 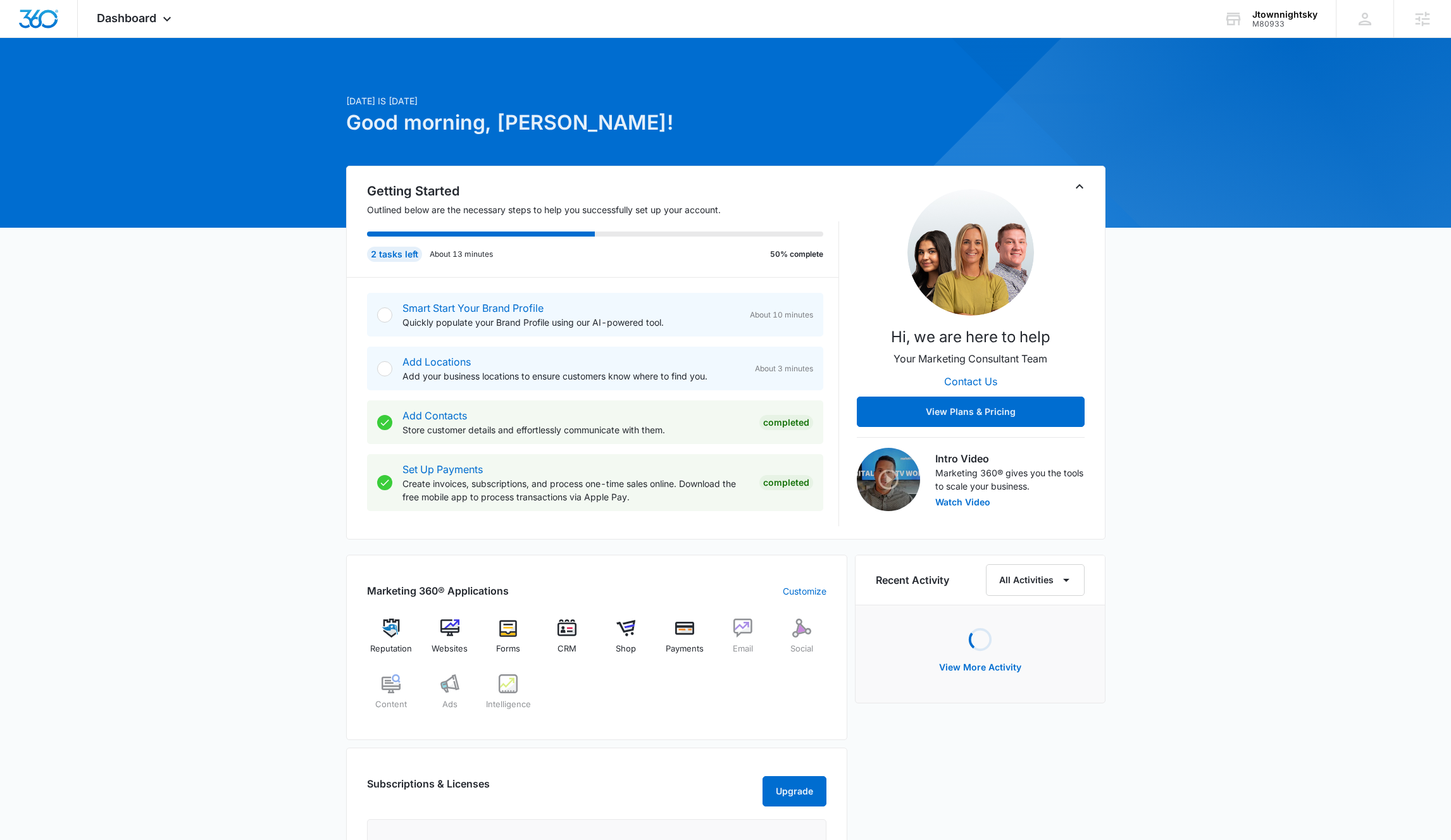 I want to click on span: Reputation, so click(x=391, y=649).